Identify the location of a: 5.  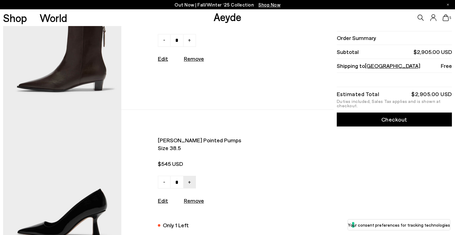
(446, 18).